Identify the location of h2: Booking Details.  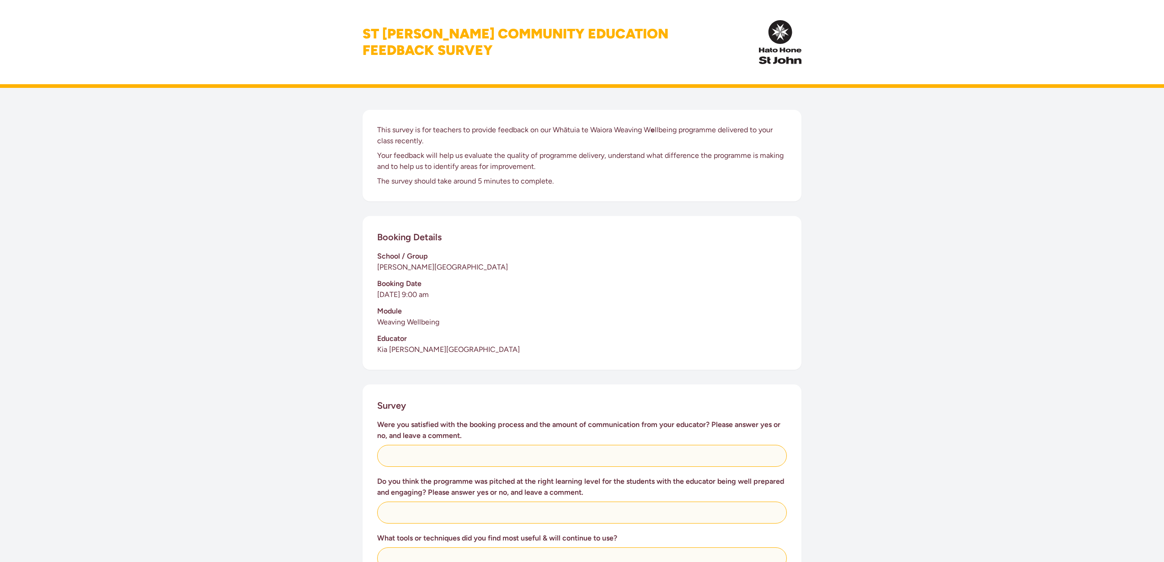
(409, 237).